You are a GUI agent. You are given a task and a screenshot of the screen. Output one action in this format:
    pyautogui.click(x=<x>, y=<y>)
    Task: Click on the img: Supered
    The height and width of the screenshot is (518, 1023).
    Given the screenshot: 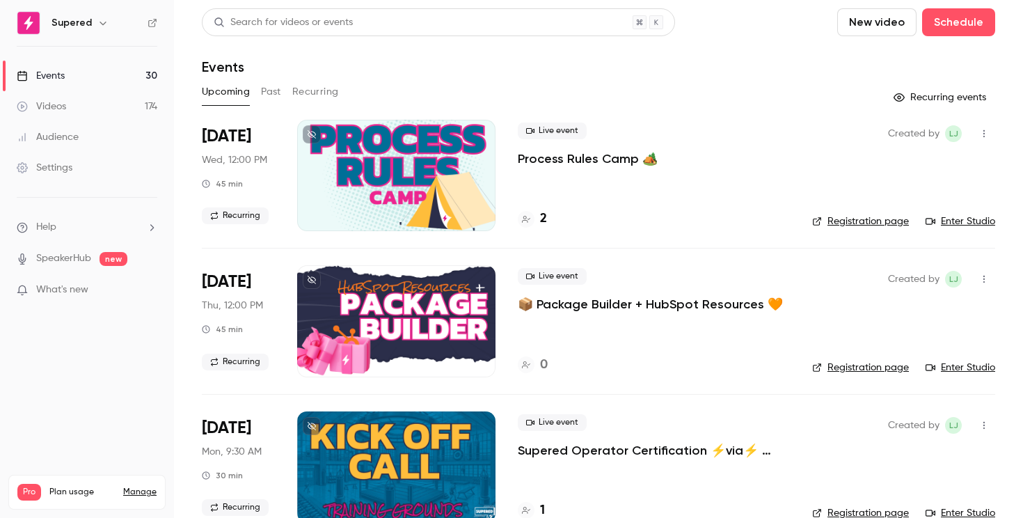 What is the action you would take?
    pyautogui.click(x=29, y=23)
    